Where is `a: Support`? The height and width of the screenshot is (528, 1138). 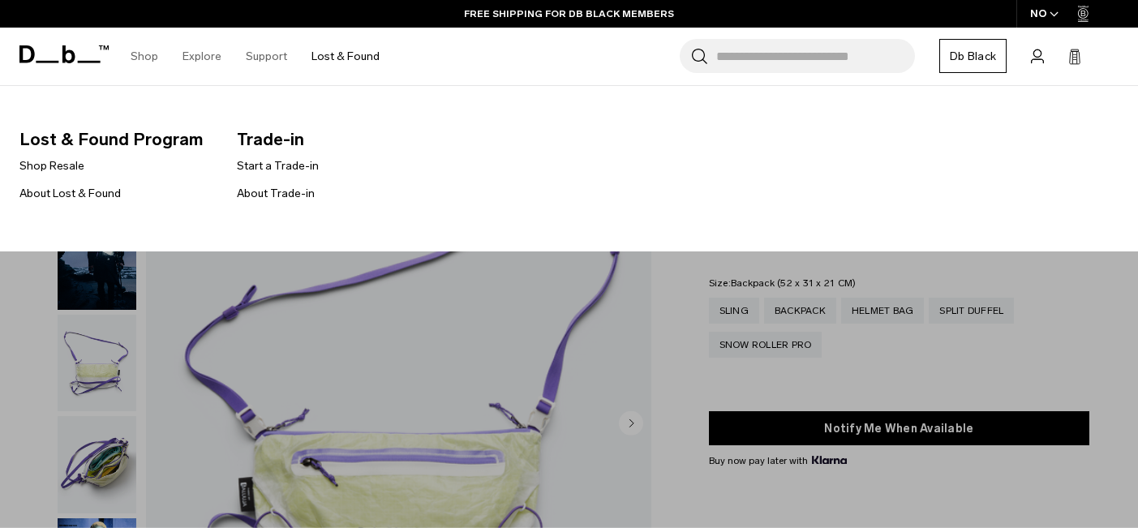 a: Support is located at coordinates (266, 56).